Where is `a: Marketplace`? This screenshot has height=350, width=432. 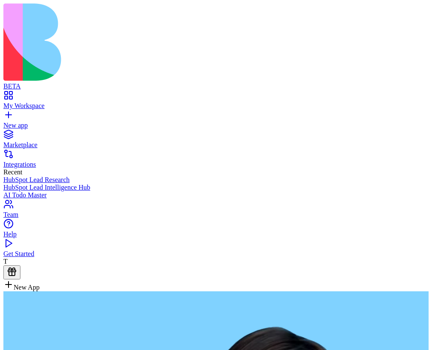
a: Marketplace is located at coordinates (216, 141).